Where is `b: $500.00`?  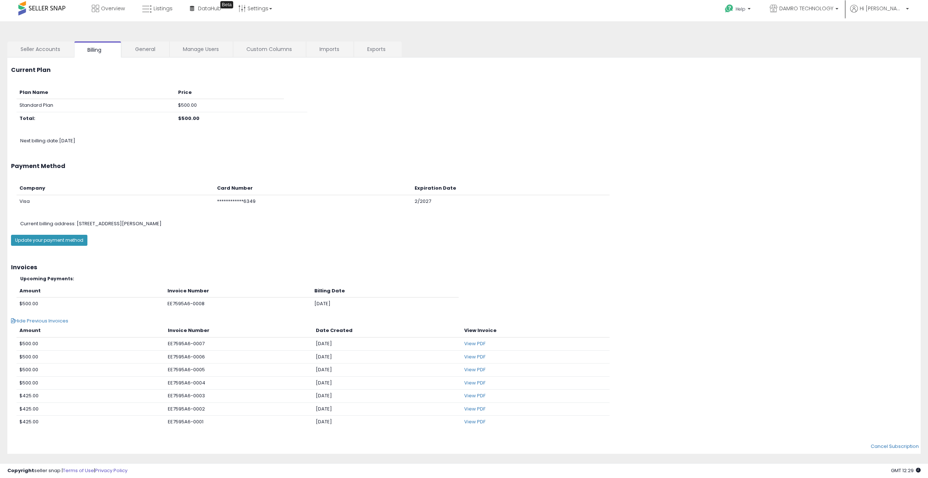
b: $500.00 is located at coordinates (189, 118).